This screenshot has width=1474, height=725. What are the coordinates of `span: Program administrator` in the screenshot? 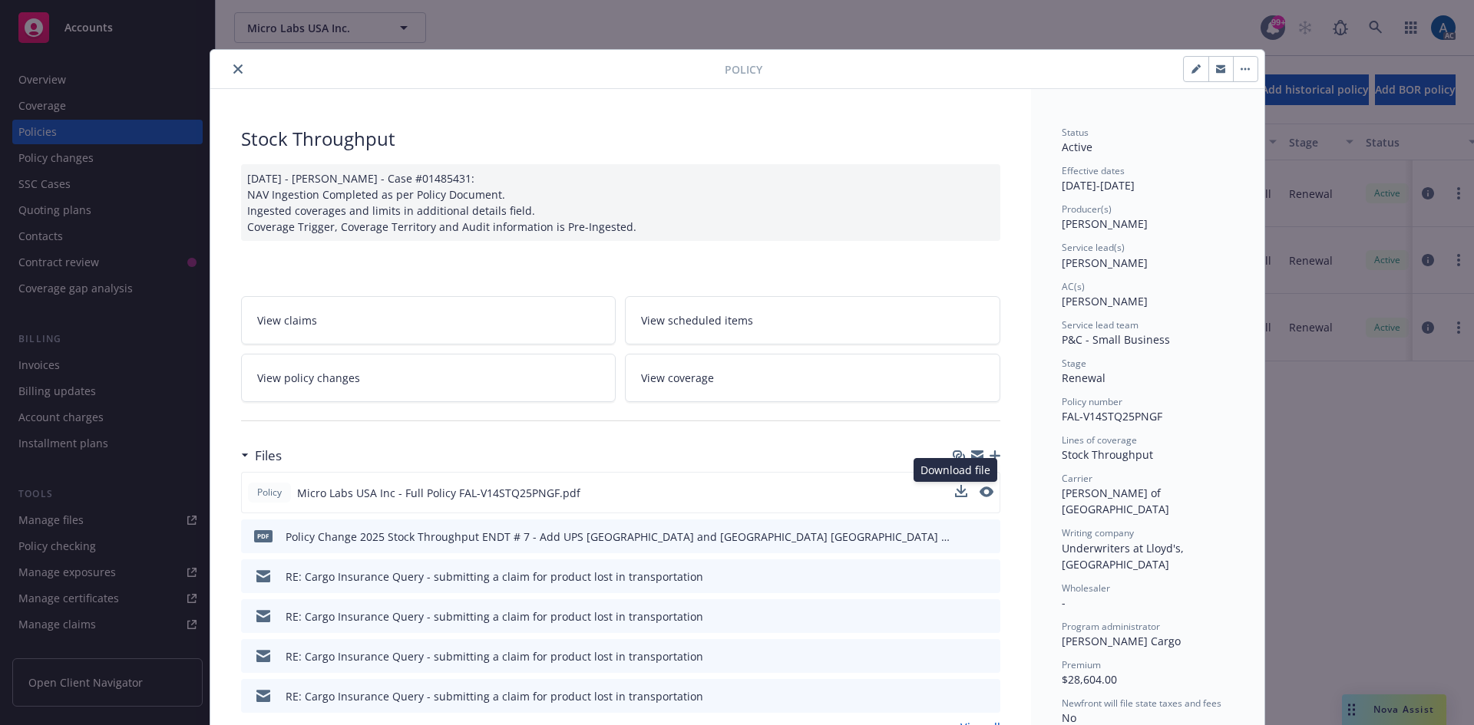 It's located at (1111, 626).